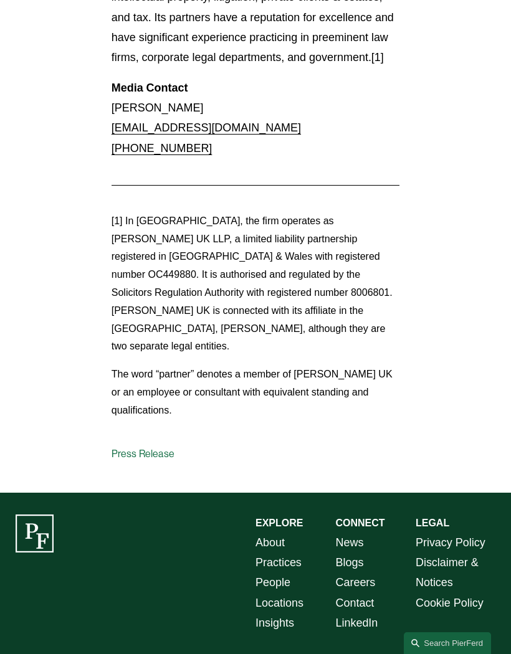  Describe the element at coordinates (143, 454) in the screenshot. I see `a: Press Release` at that location.